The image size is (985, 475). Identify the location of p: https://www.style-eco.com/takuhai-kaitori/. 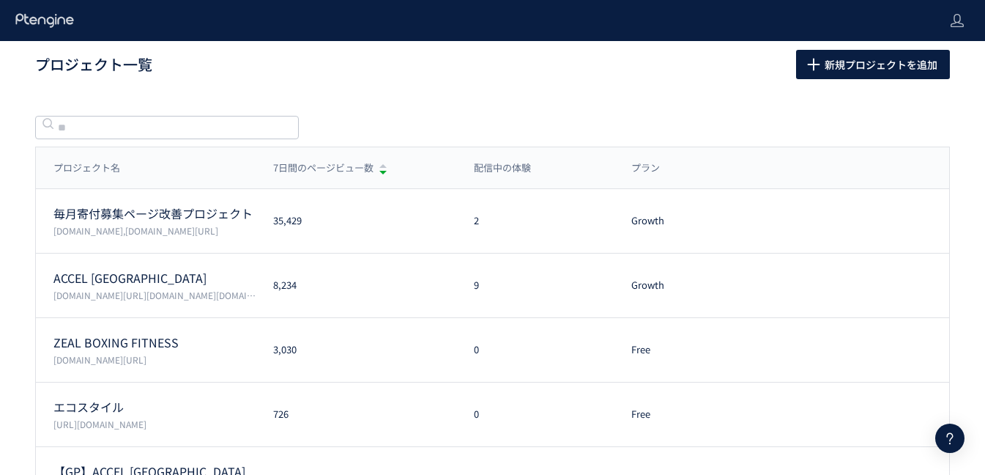
(155, 423).